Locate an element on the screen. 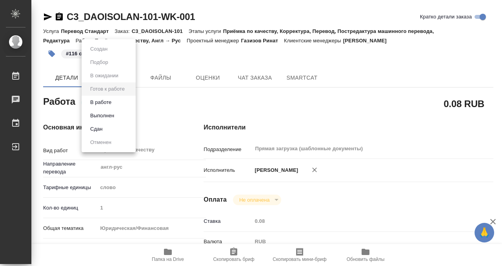 The width and height of the screenshot is (502, 266). button: Выполнен is located at coordinates (102, 116).